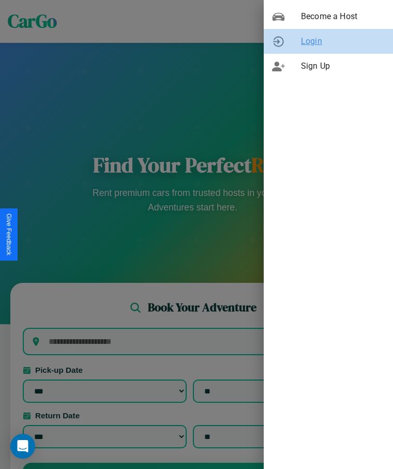  I want to click on div: Give Feedback, so click(9, 234).